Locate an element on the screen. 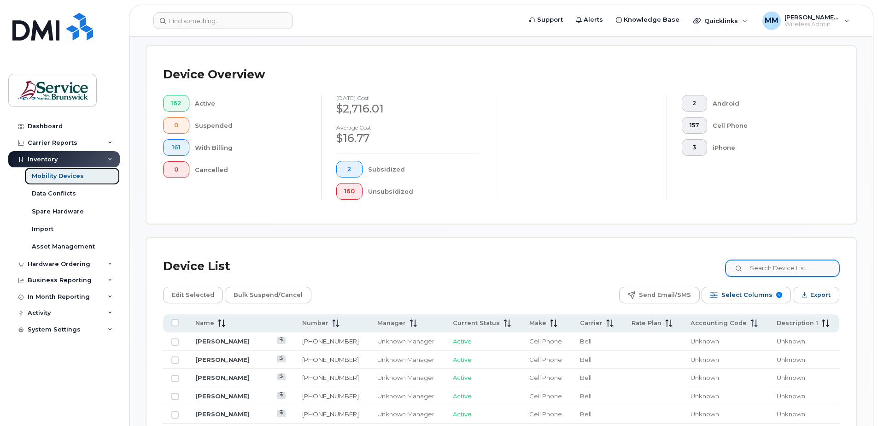 The image size is (878, 426). span: Support is located at coordinates (550, 20).